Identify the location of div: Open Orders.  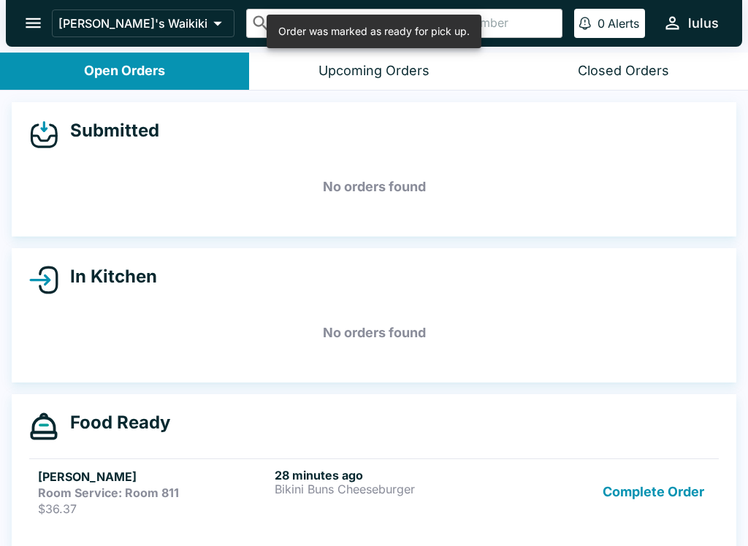
(124, 71).